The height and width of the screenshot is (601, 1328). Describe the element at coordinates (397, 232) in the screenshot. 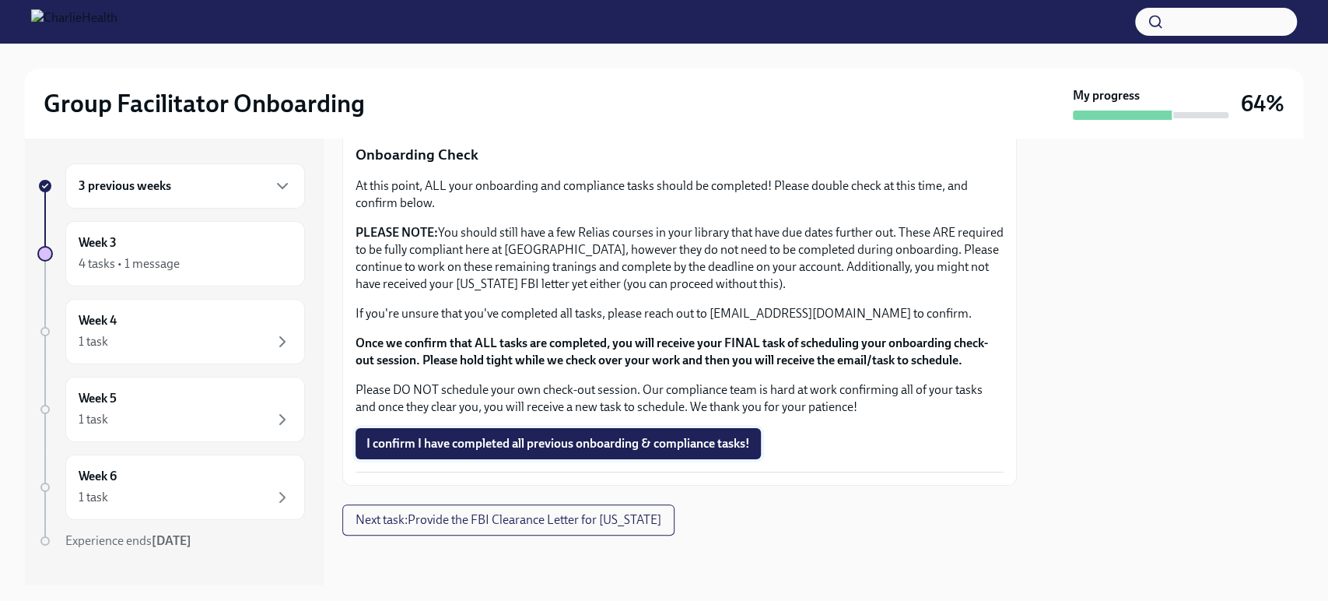

I see `strong: PLEASE NOTE:` at that location.